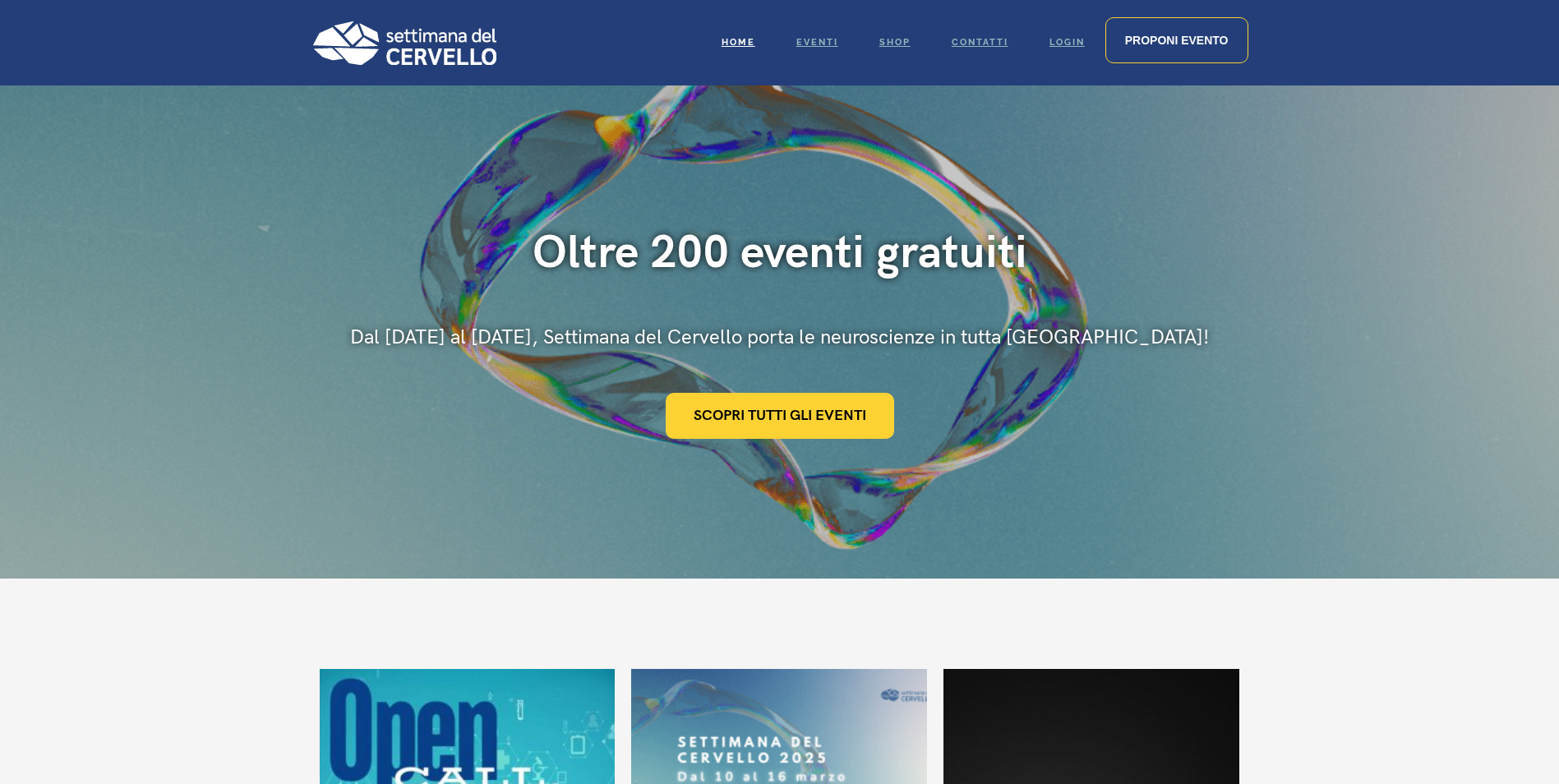 The height and width of the screenshot is (784, 1559). Describe the element at coordinates (404, 43) in the screenshot. I see `img: Logo` at that location.